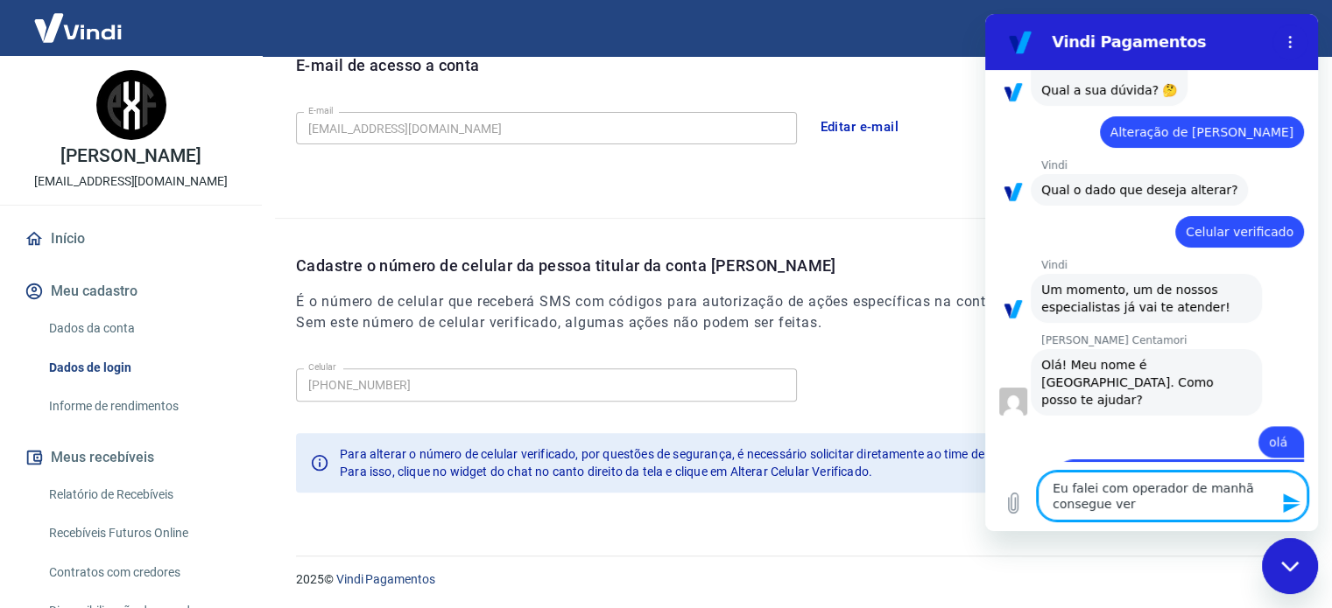 The width and height of the screenshot is (1332, 608). I want to click on button: Meus recebíveis, so click(130, 458).